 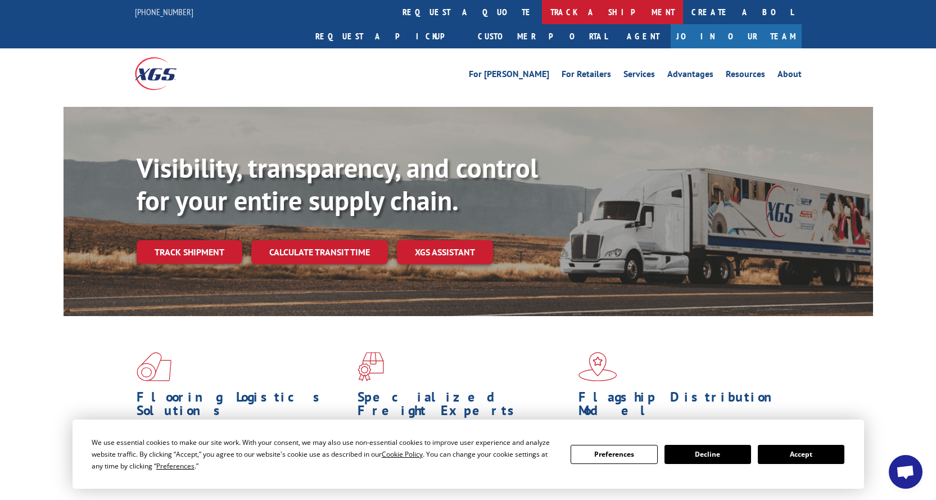 What do you see at coordinates (736, 36) in the screenshot?
I see `a: Join Our Team` at bounding box center [736, 36].